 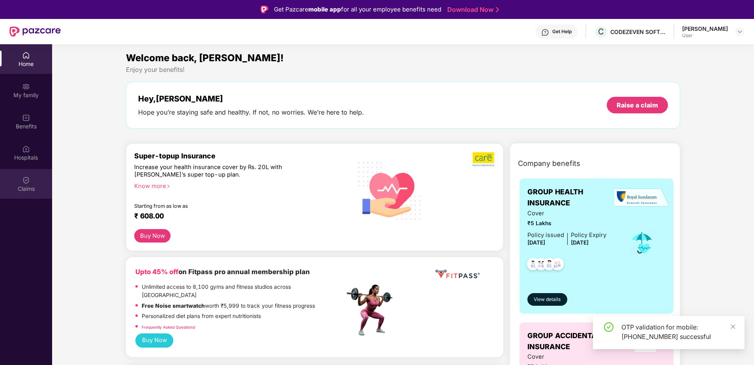 What do you see at coordinates (588, 235) in the screenshot?
I see `div: Policy Expiry` at bounding box center [588, 235].